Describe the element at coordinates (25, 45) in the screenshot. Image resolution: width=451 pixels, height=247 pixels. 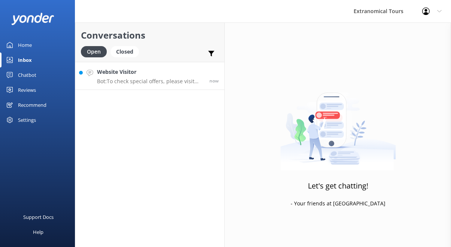
I see `div: Home` at that location.